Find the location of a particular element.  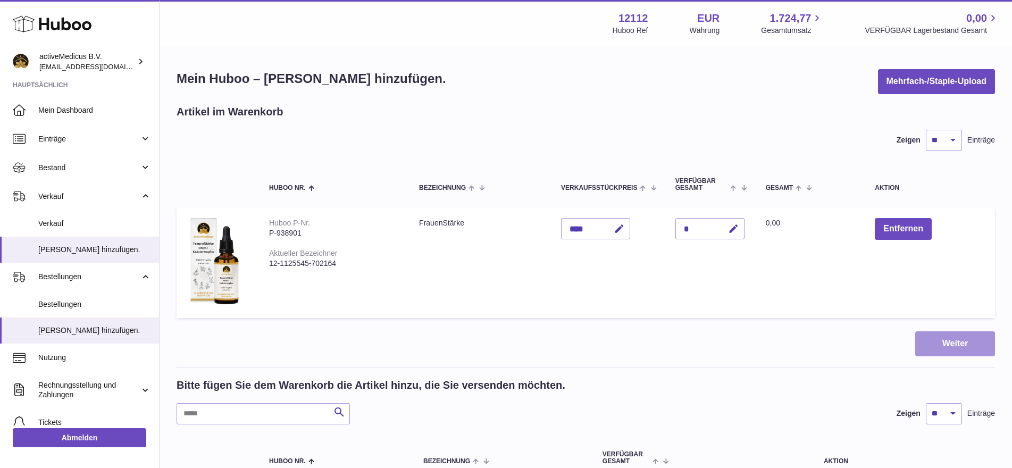

button: Entfernen is located at coordinates (903, 229).